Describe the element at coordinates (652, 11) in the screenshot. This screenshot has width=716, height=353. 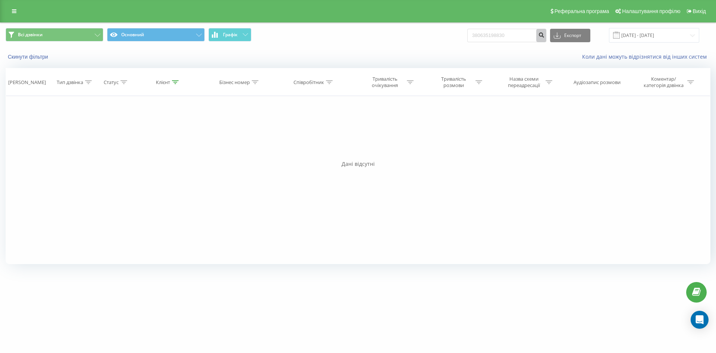
I see `span: Налаштування профілю` at that location.